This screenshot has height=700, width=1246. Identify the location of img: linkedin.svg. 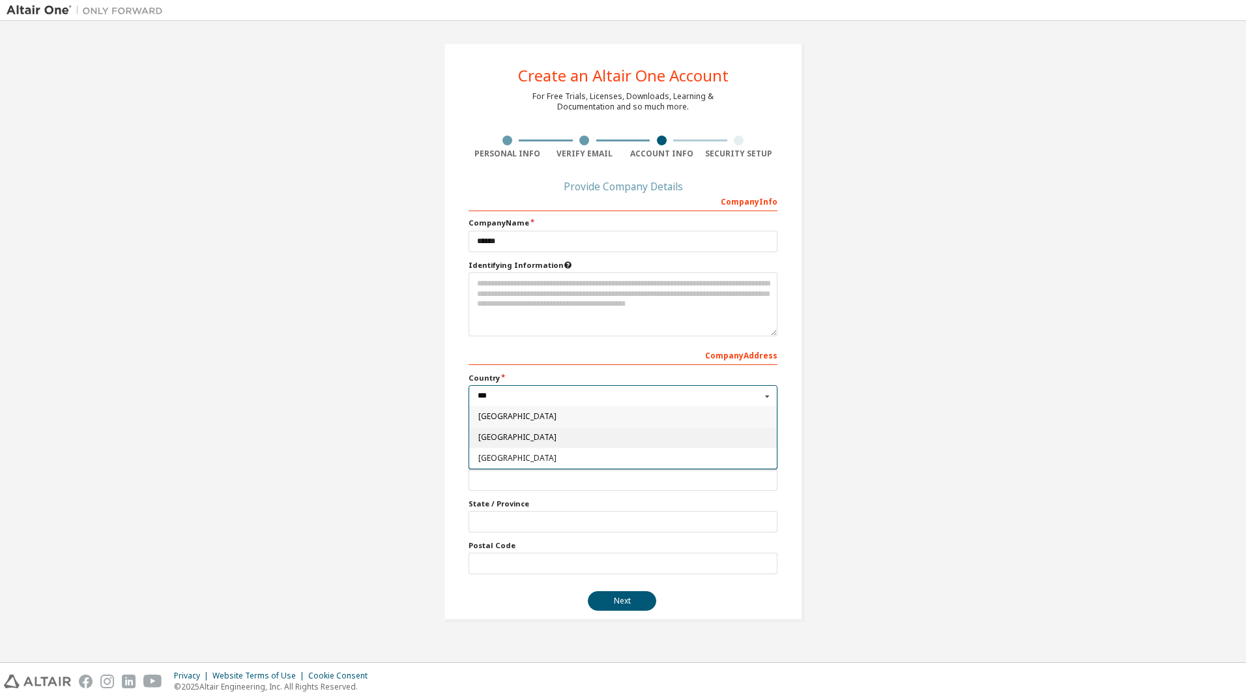
(128, 681).